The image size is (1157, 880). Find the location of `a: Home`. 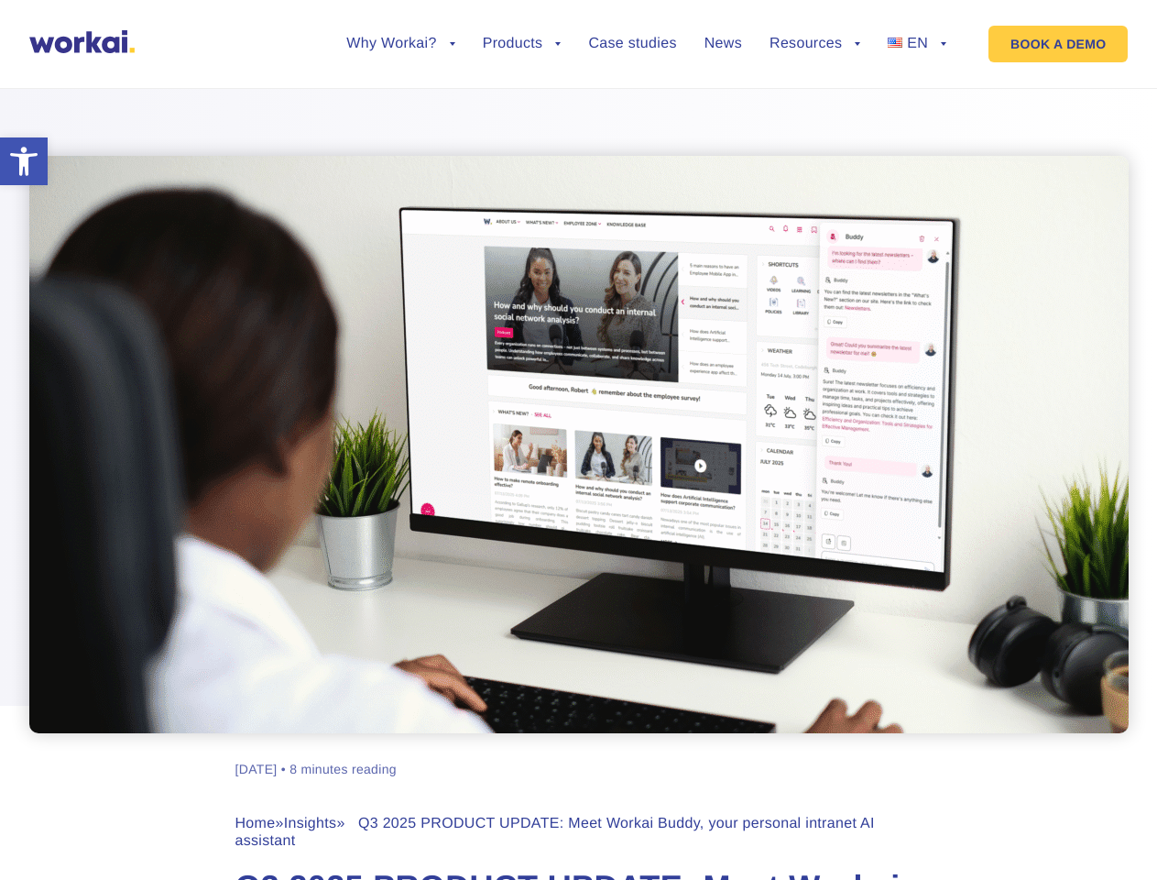

a: Home is located at coordinates (256, 823).